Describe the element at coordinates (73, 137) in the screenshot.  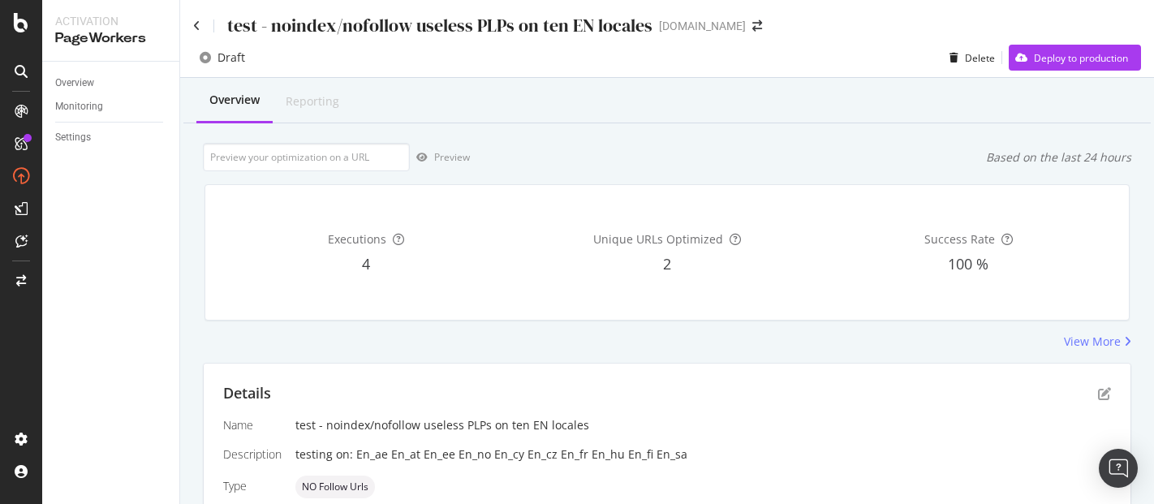
I see `div: Settings` at that location.